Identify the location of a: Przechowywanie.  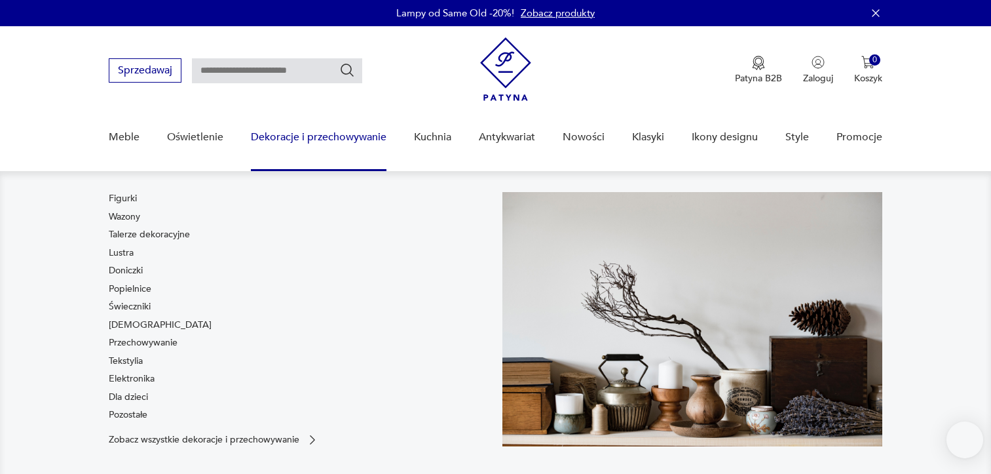
(143, 343).